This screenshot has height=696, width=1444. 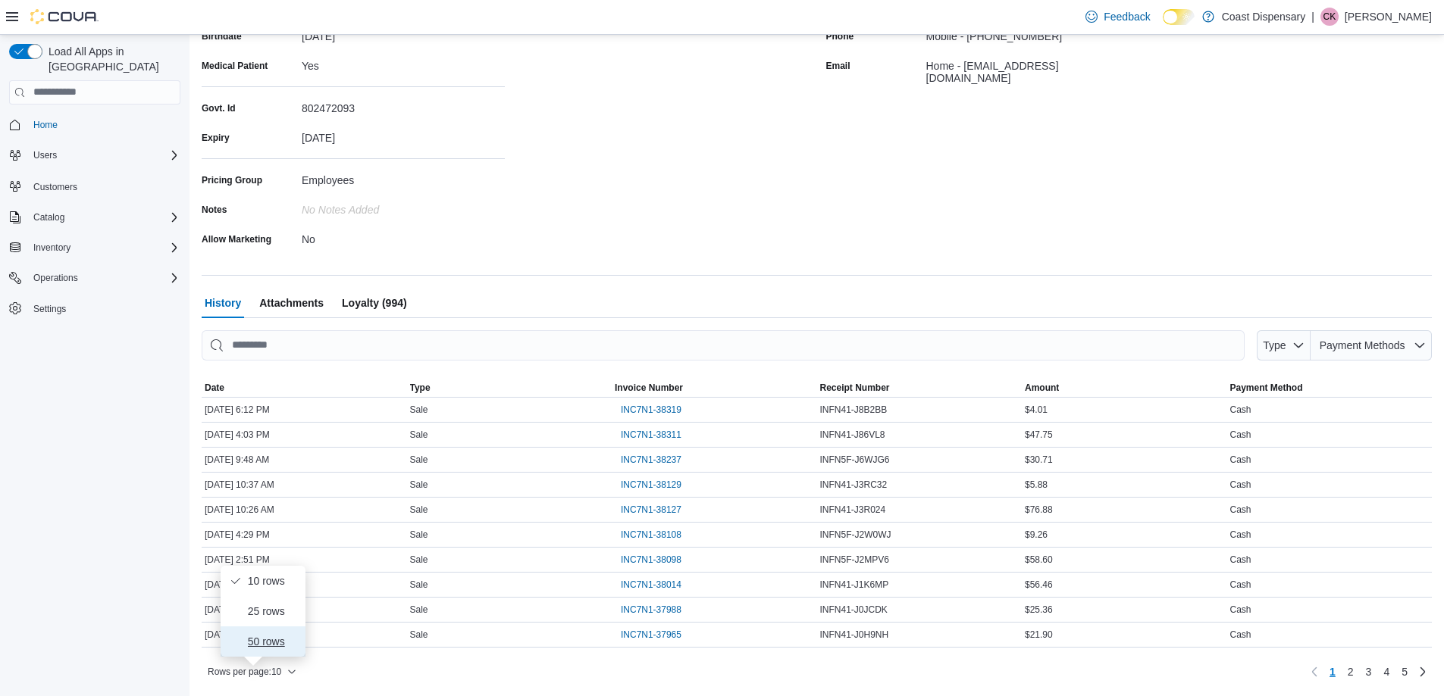 I want to click on span: INFN41-J86VL8, so click(x=853, y=435).